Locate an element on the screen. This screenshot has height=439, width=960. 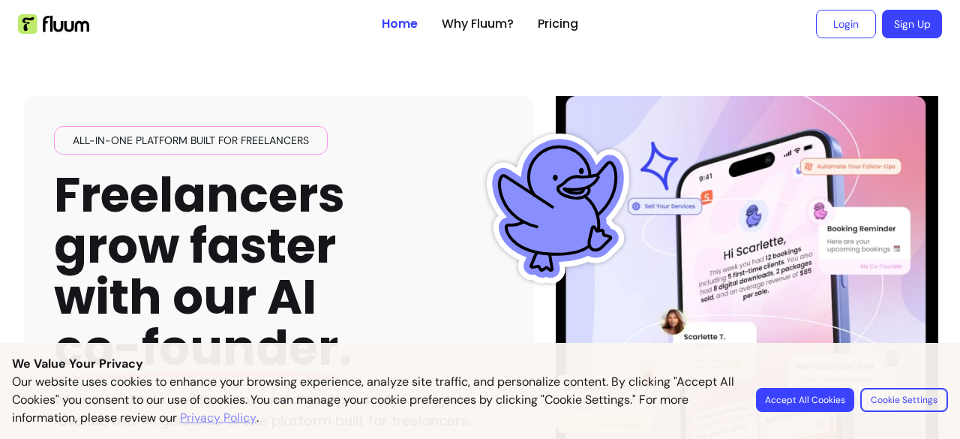
a: Why Fluum? is located at coordinates (478, 24).